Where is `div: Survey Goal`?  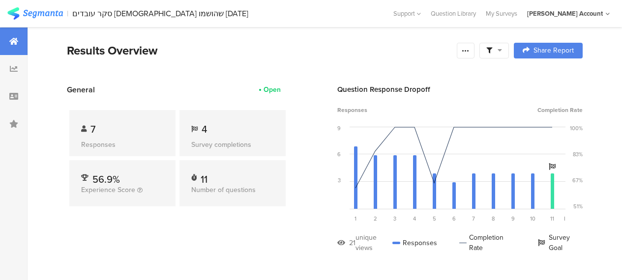 div: Survey Goal is located at coordinates (560, 243).